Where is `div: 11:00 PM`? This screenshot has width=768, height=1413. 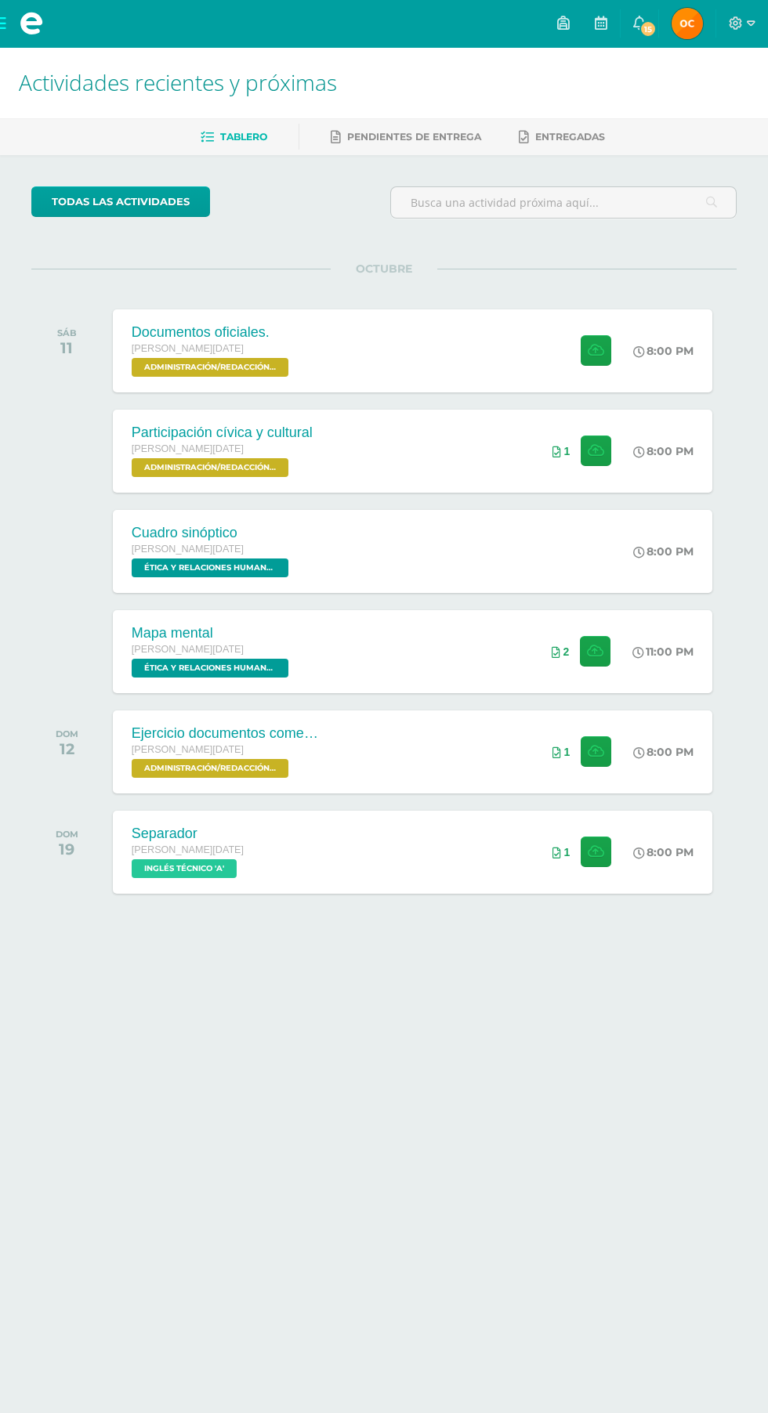 div: 11:00 PM is located at coordinates (663, 652).